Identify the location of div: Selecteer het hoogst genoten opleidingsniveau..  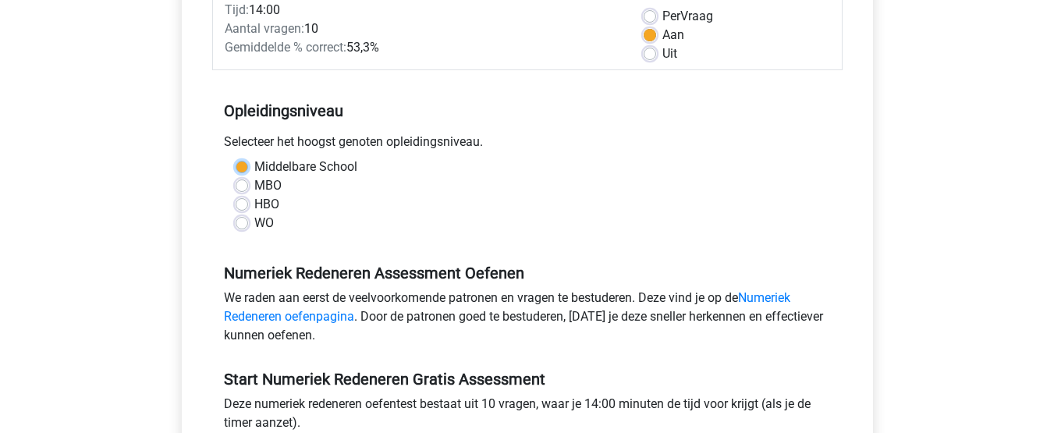
(527, 145).